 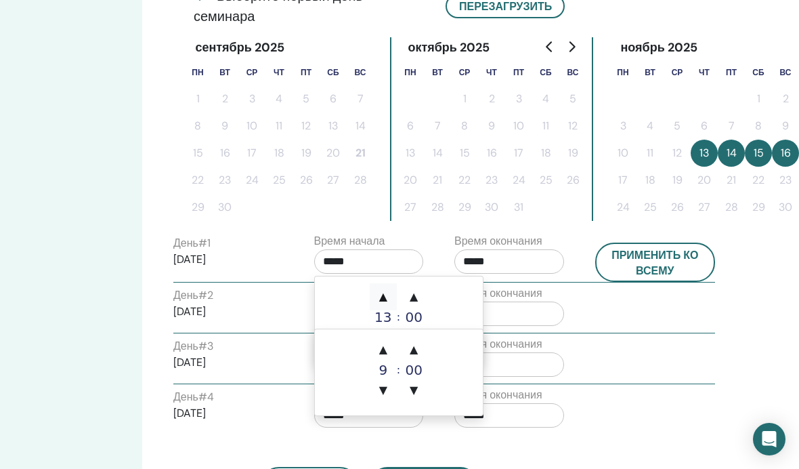 I want to click on font: ноябрь 2025, so click(x=658, y=47).